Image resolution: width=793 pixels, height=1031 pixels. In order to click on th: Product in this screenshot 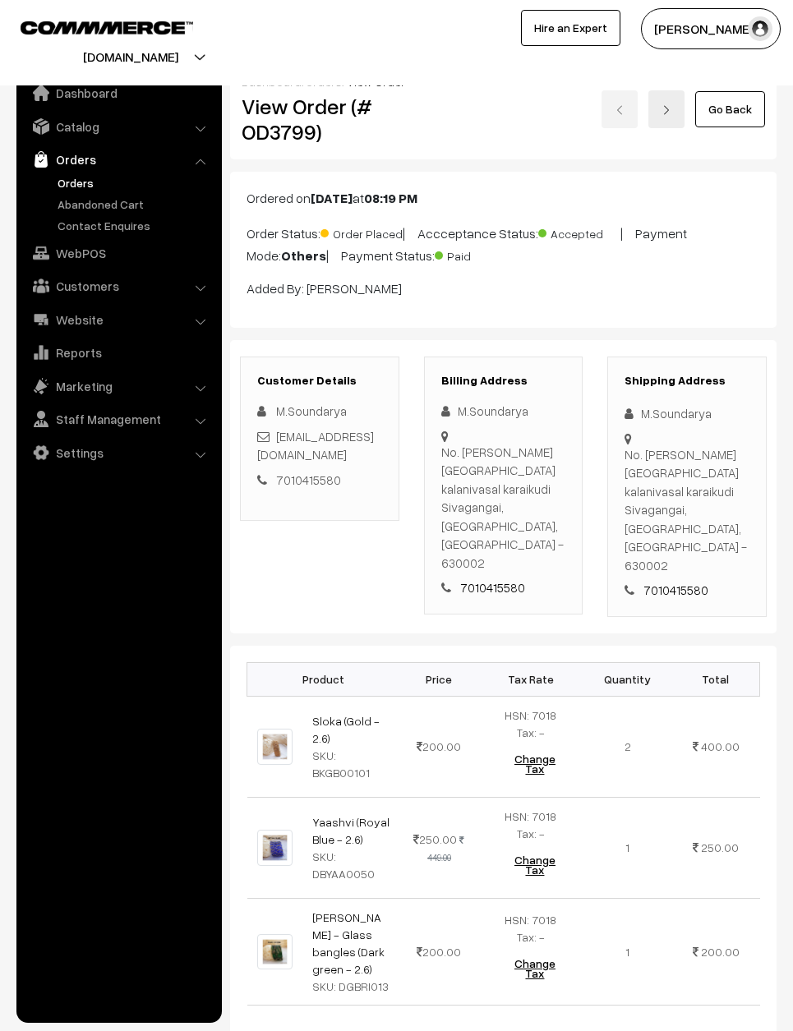, I will do `click(324, 679)`.